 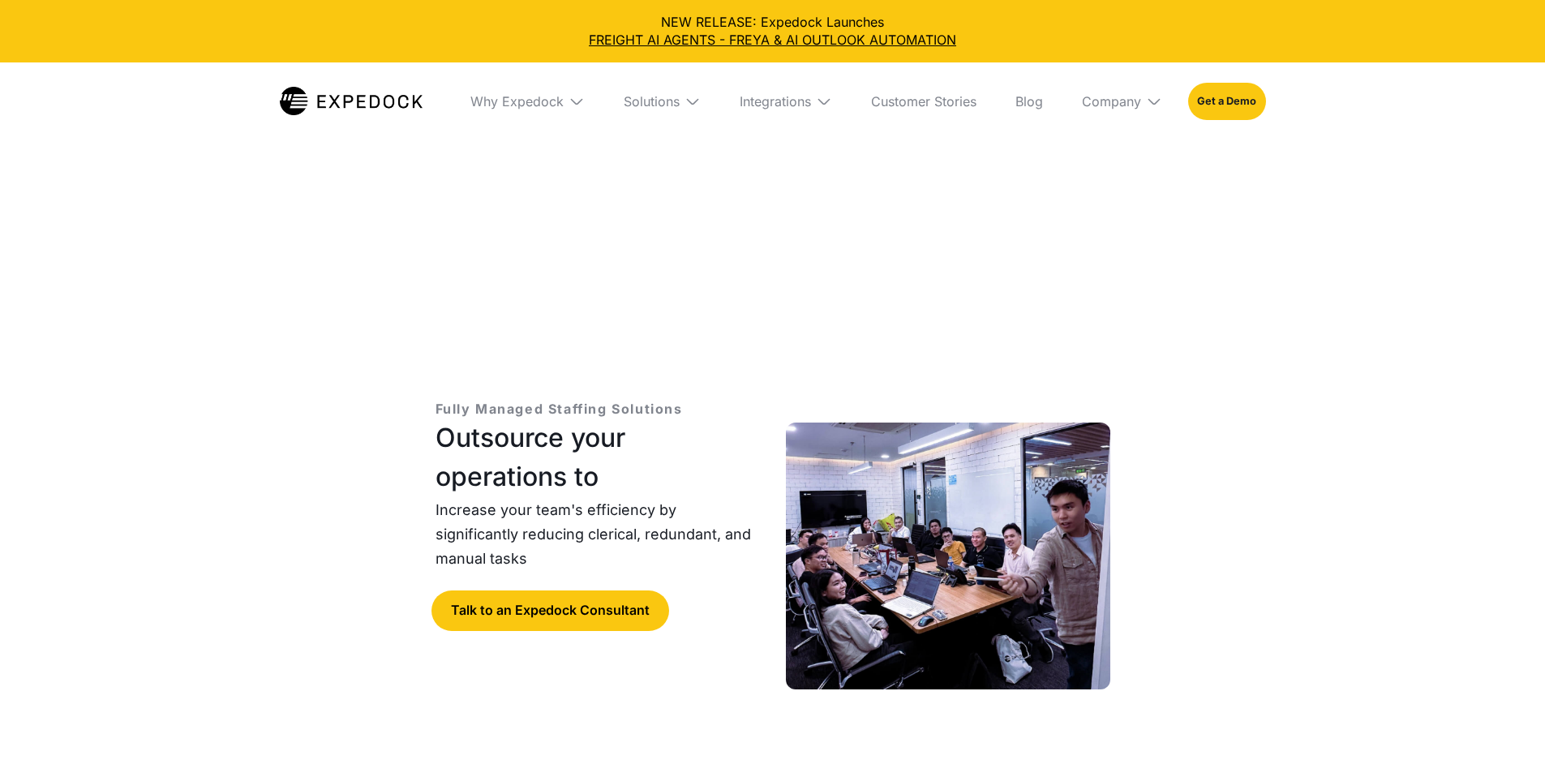 What do you see at coordinates (772, 40) in the screenshot?
I see `a: FREIGHT AI AGENTS - FREYA & AI OUTLOOK AUTOMATION` at bounding box center [772, 40].